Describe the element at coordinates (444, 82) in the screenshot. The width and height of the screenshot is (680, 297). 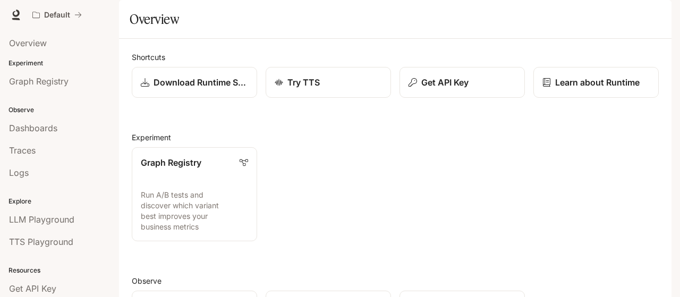
I see `p: Get API Key` at that location.